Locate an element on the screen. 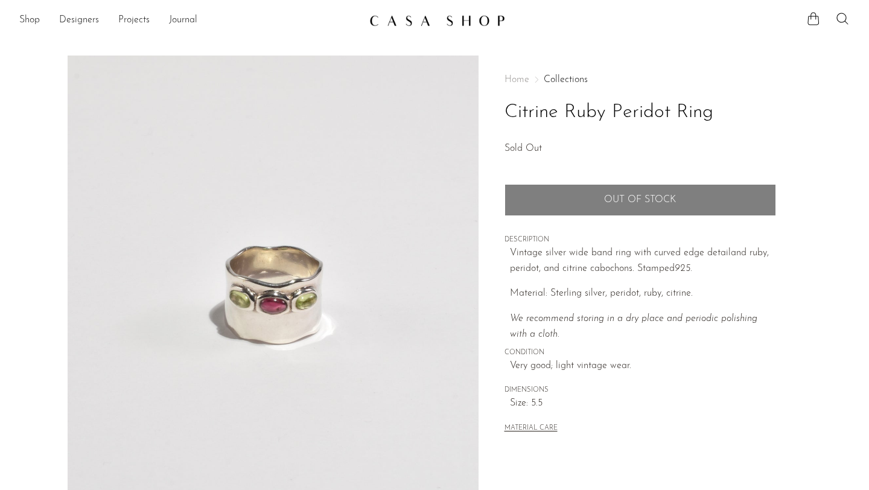 This screenshot has width=869, height=490. span: Size: 5.5 is located at coordinates (642, 404).